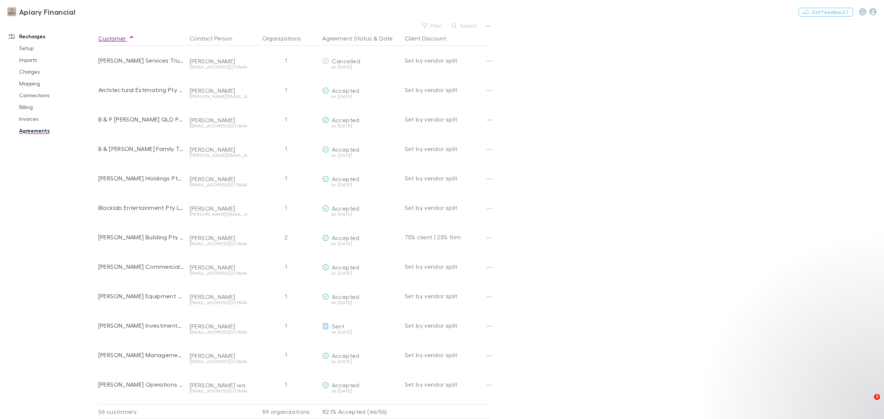 This screenshot has width=884, height=419. I want to click on button: Contact Person, so click(216, 38).